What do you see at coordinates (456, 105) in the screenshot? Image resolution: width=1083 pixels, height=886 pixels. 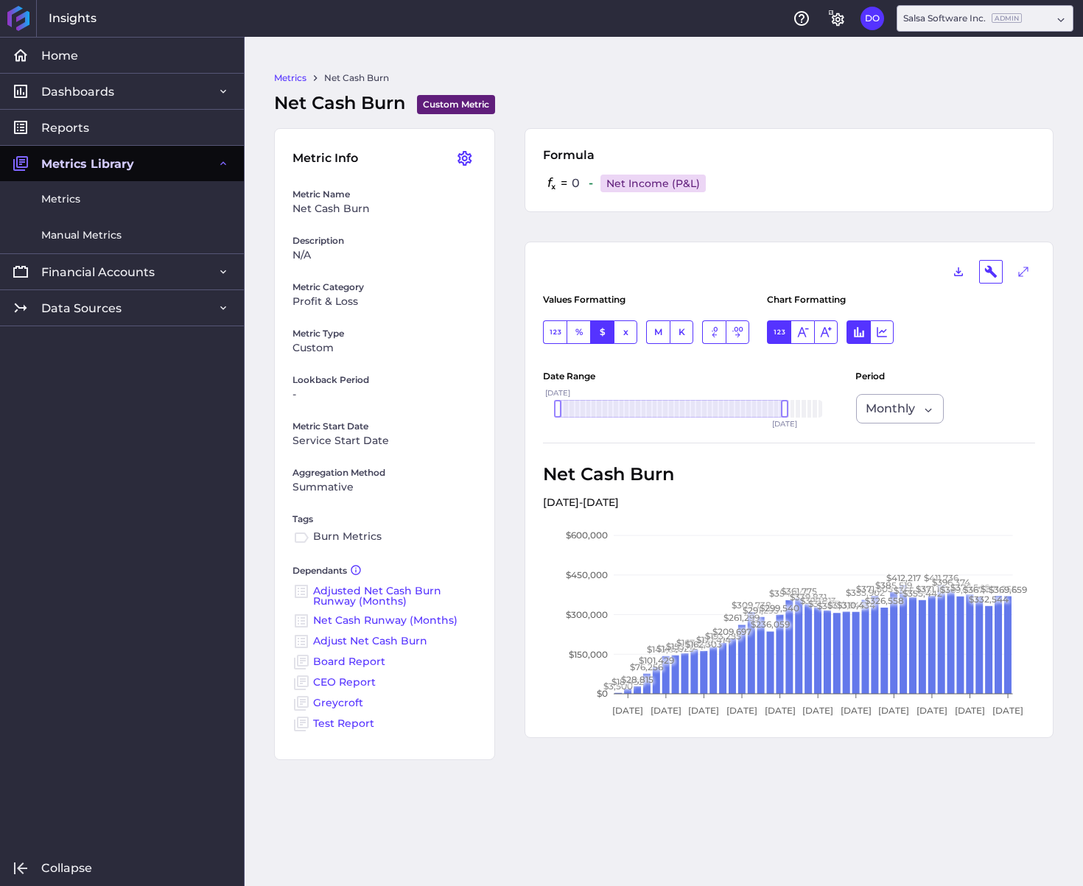 I see `div: Custom Metric` at bounding box center [456, 105].